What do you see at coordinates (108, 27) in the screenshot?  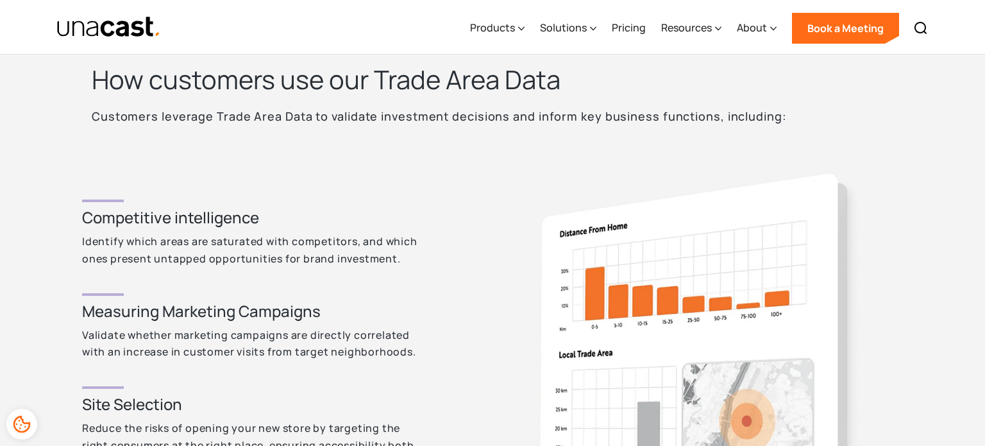 I see `a: home` at bounding box center [108, 27].